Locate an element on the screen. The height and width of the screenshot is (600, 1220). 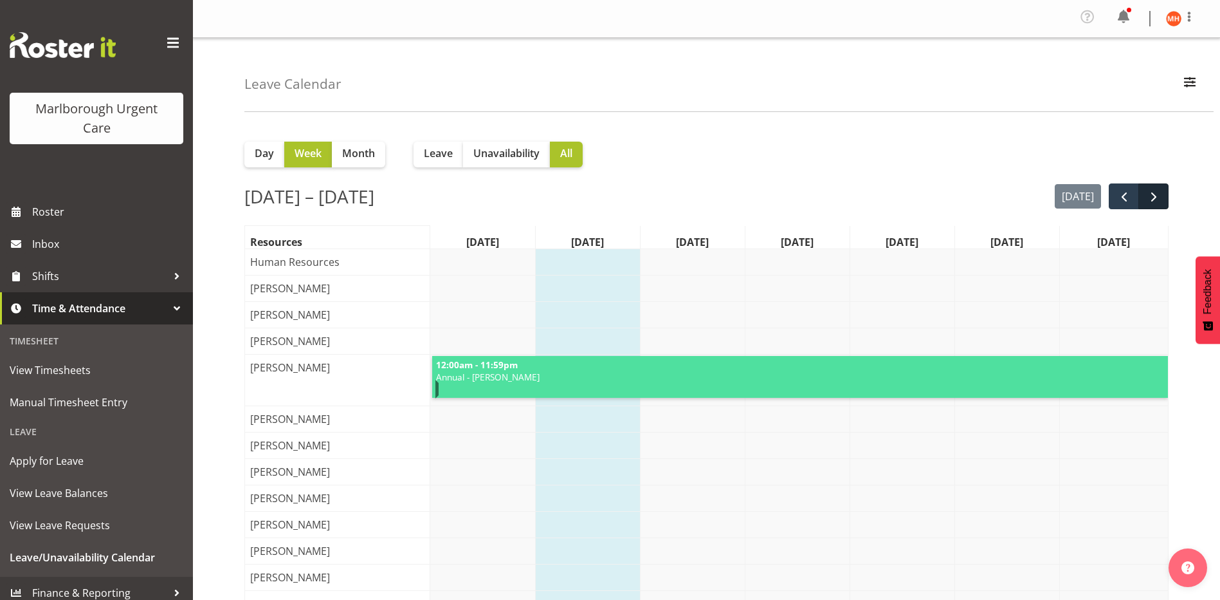
span: Week is located at coordinates (308, 153).